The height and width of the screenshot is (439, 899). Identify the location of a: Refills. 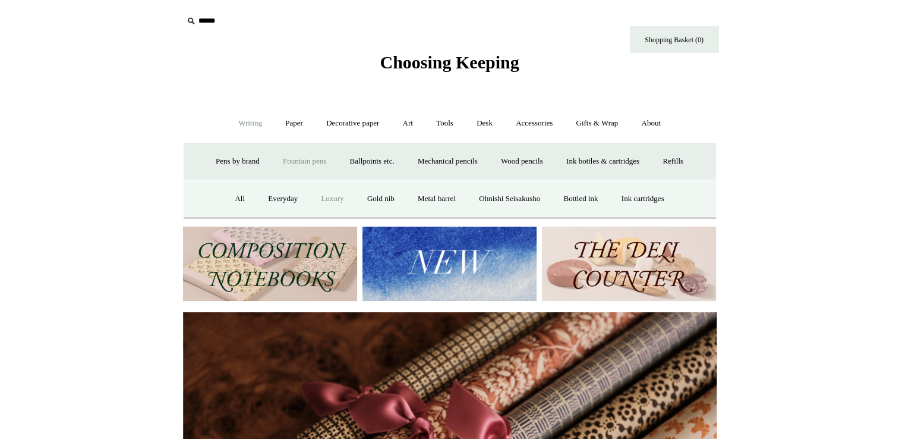
(673, 161).